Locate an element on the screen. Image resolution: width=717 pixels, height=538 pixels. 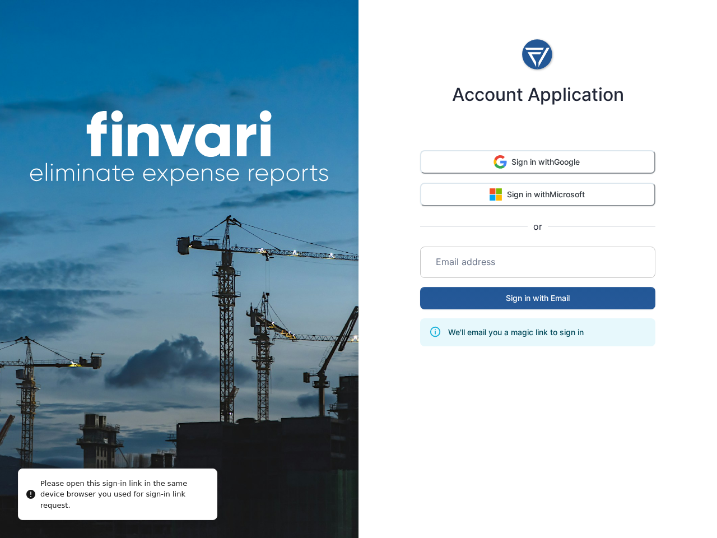
div: Please open this sign-in link in the same device browser you used for sign-in link request. is located at coordinates (124, 494).